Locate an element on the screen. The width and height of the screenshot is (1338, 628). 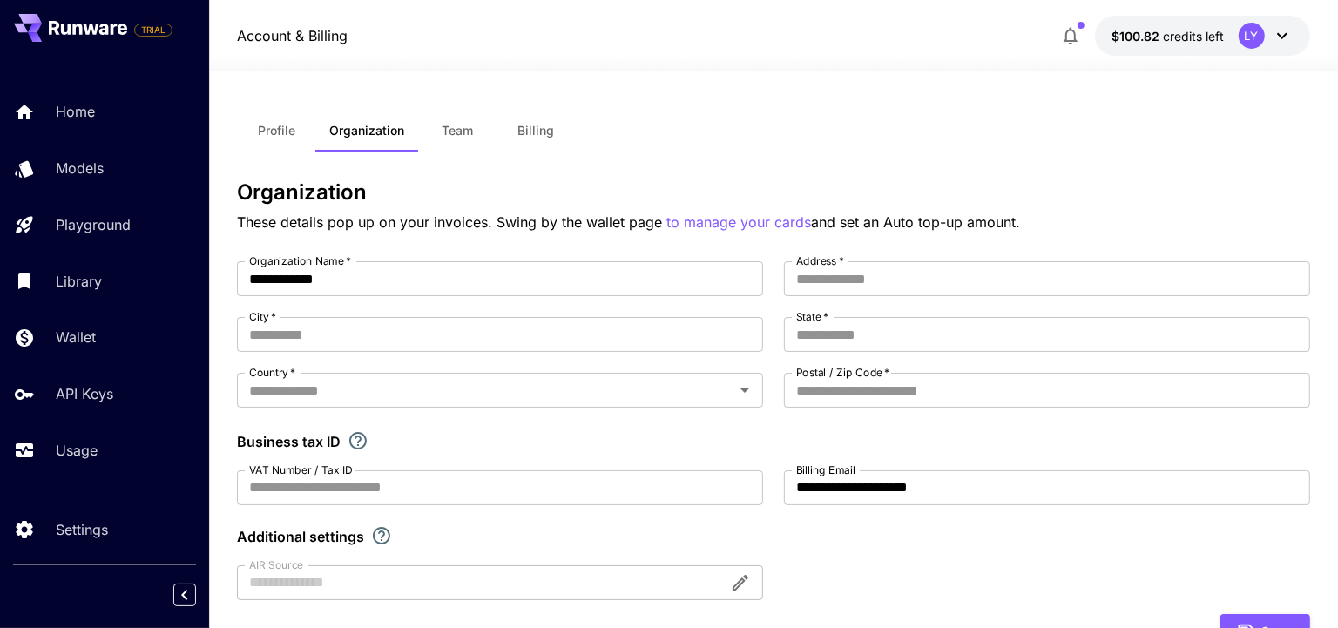
span: Organization is located at coordinates (367, 131).